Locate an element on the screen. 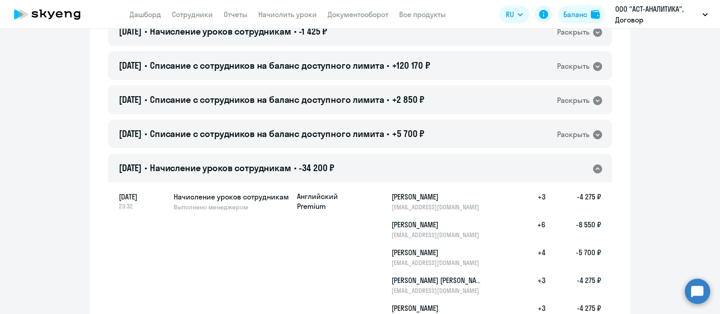 This screenshot has height=314, width=720. button: ООО "АСТ-АНАЛИТИКА", Договор is located at coordinates (661, 14).